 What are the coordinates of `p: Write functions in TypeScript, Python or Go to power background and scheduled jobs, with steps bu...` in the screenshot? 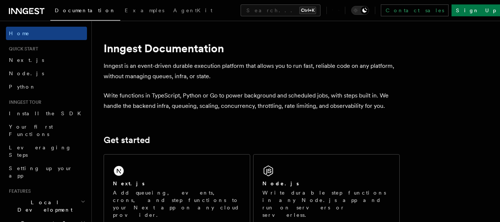 It's located at (252, 101).